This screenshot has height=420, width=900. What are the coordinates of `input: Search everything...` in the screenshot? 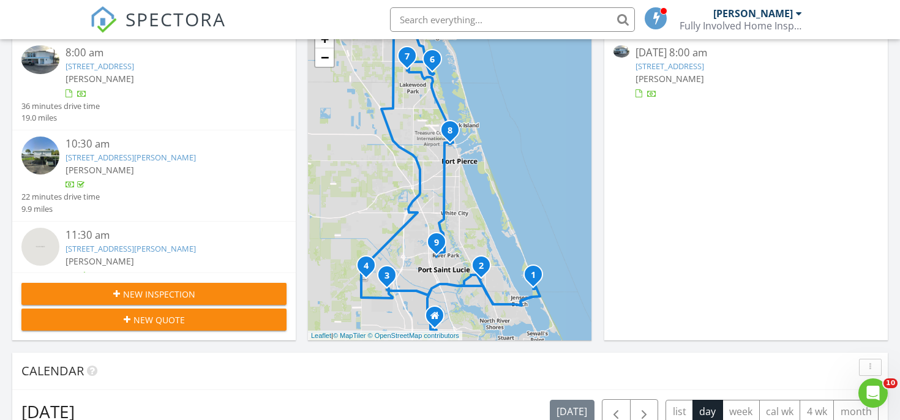 It's located at (513, 20).